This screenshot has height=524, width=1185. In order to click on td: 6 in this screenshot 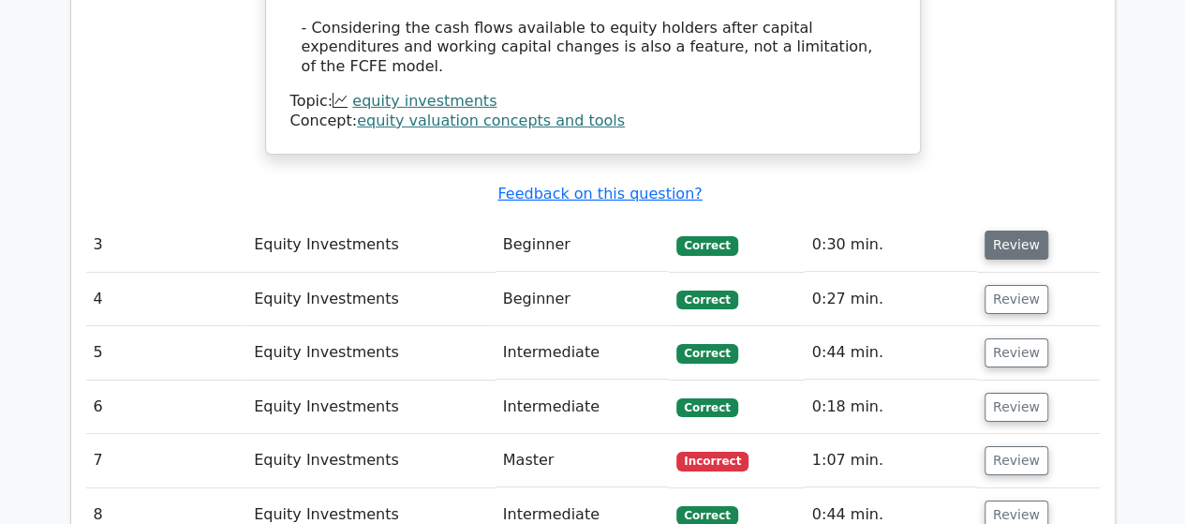, I will do `click(167, 406)`.